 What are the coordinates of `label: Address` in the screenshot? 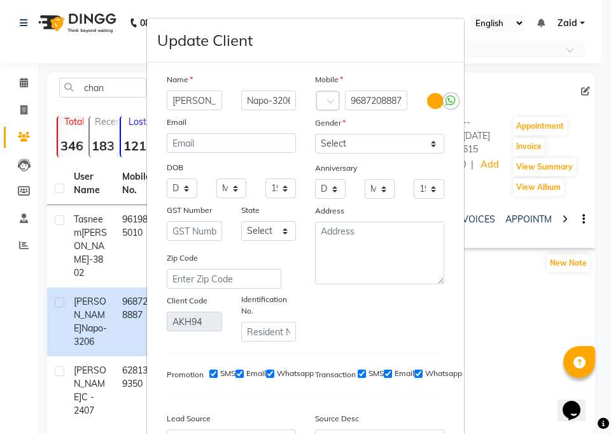 It's located at (330, 211).